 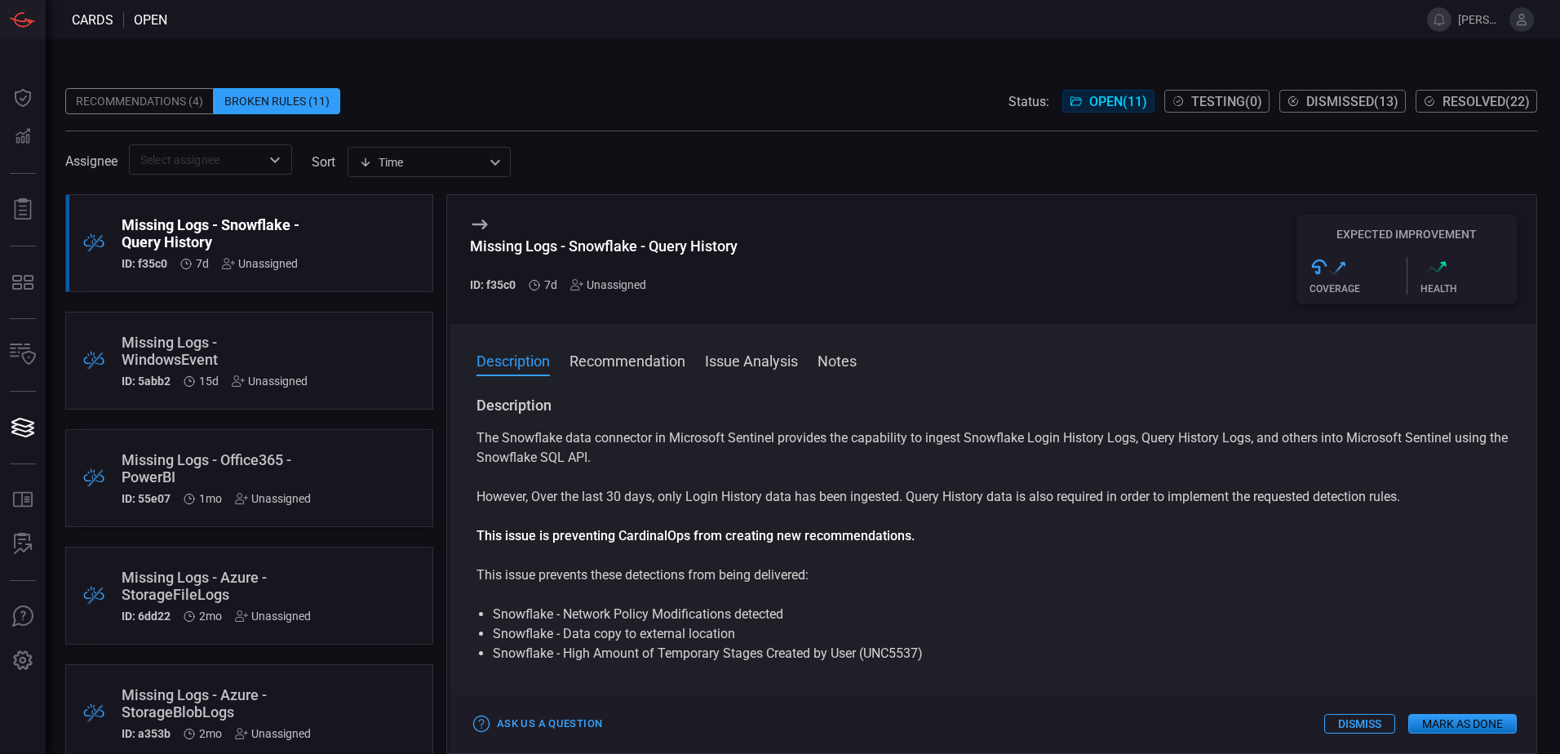 I want to click on button: MITRE - Detection Posture, so click(x=23, y=282).